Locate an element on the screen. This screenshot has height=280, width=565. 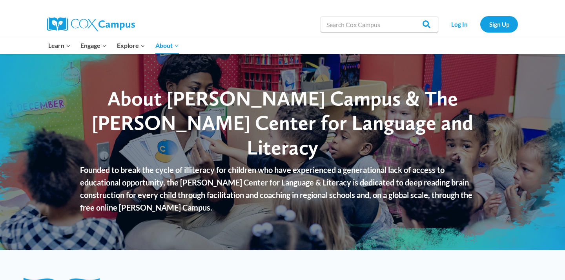
a: Sign Up is located at coordinates (499, 24).